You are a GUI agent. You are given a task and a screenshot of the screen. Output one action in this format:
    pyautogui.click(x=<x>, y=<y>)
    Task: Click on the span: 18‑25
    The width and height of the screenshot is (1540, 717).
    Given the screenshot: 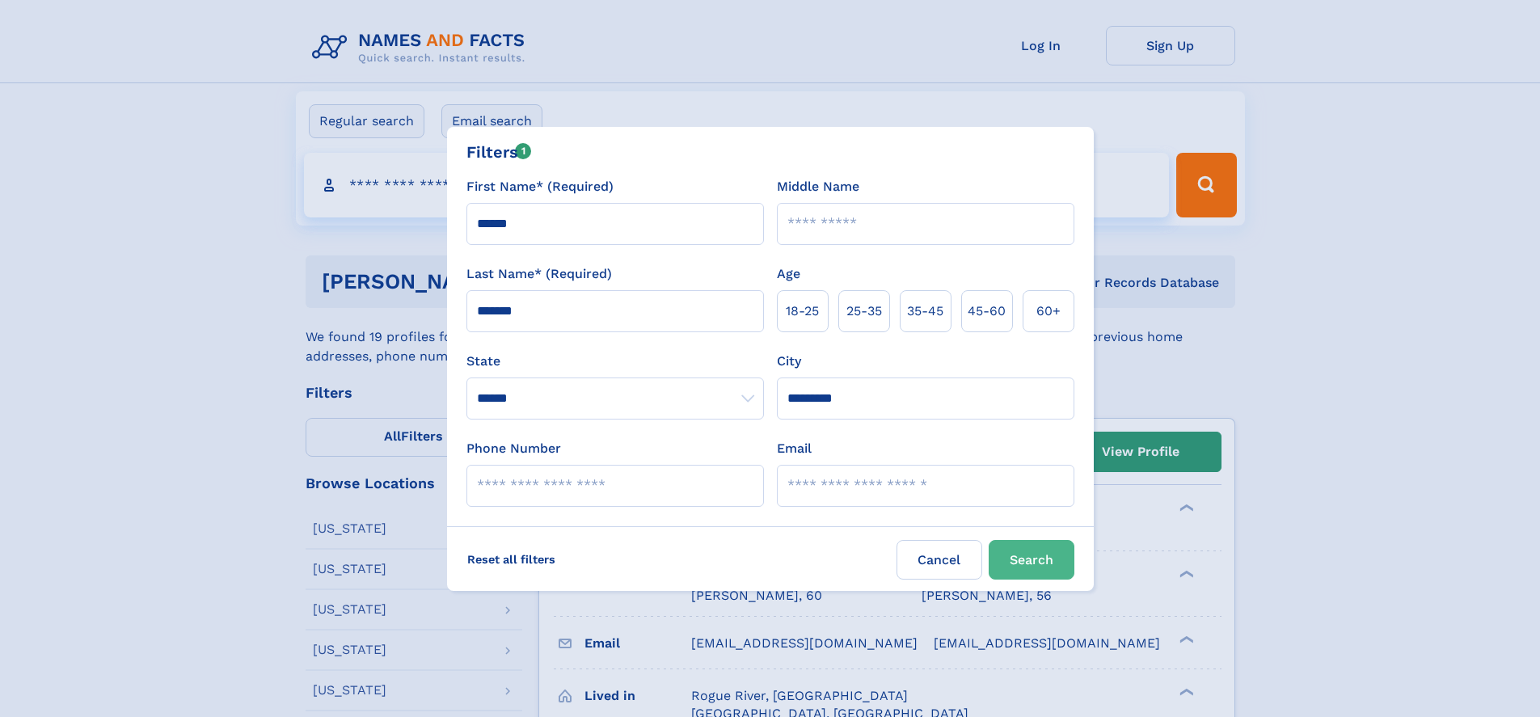 What is the action you would take?
    pyautogui.click(x=802, y=311)
    